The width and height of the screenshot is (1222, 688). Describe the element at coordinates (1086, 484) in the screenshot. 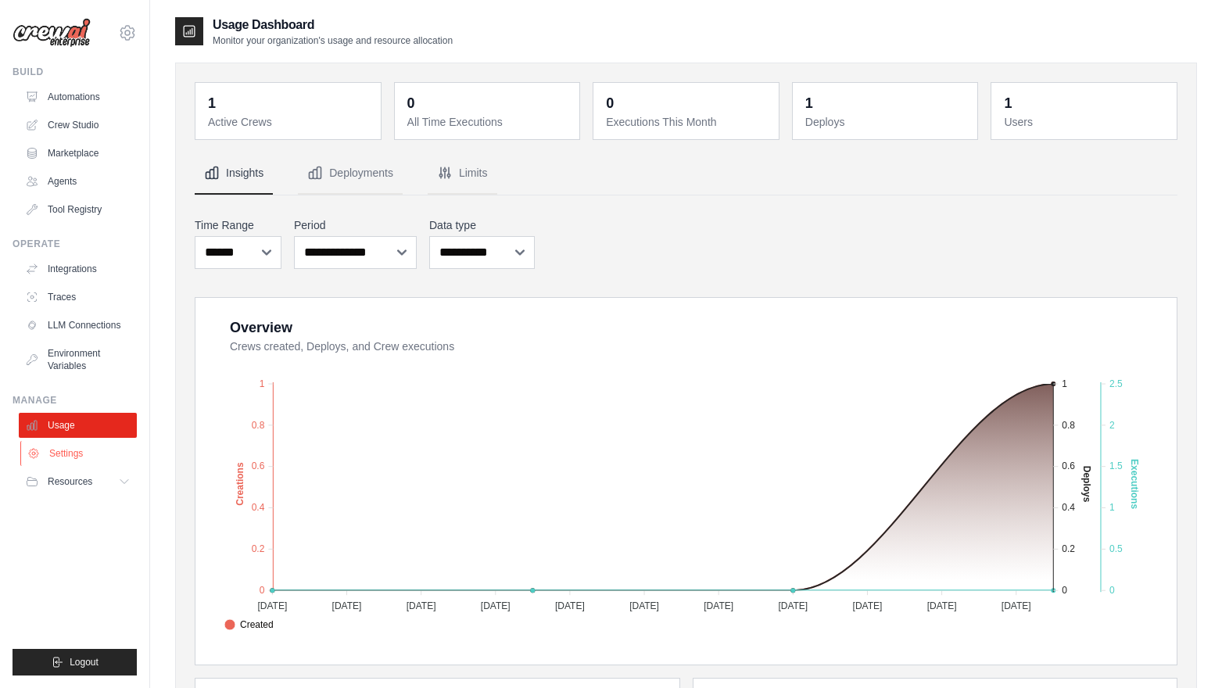

I see `text: Deploys` at that location.